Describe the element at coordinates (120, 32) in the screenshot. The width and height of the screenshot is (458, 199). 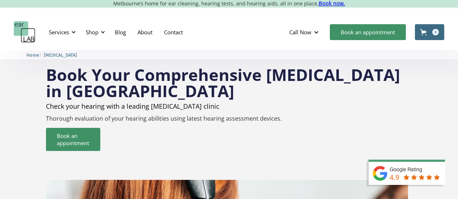
I see `a: Blog` at that location.